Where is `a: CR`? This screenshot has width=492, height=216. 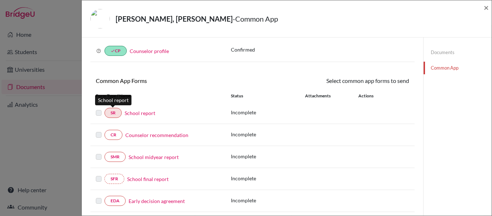 a: CR is located at coordinates (113, 135).